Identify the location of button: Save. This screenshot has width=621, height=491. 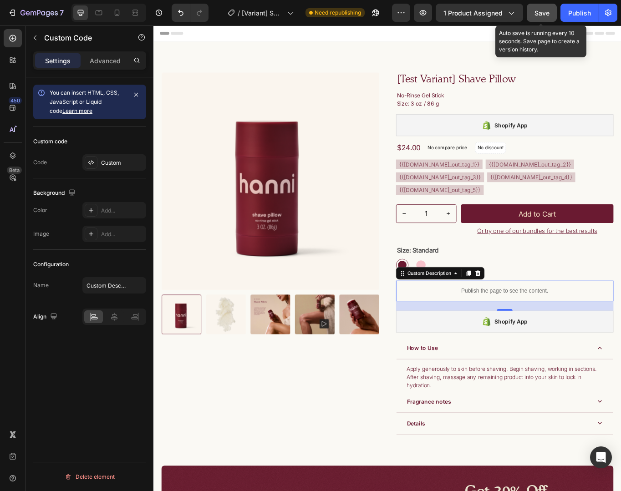
(542, 13).